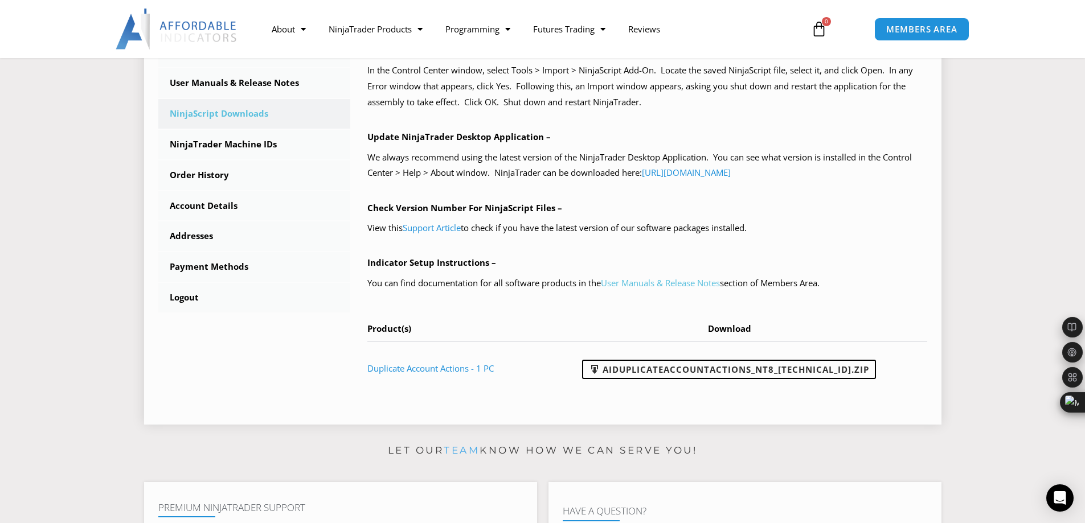 The height and width of the screenshot is (523, 1085). Describe the element at coordinates (341, 508) in the screenshot. I see `h4: Premium NinjaTrader Support` at that location.